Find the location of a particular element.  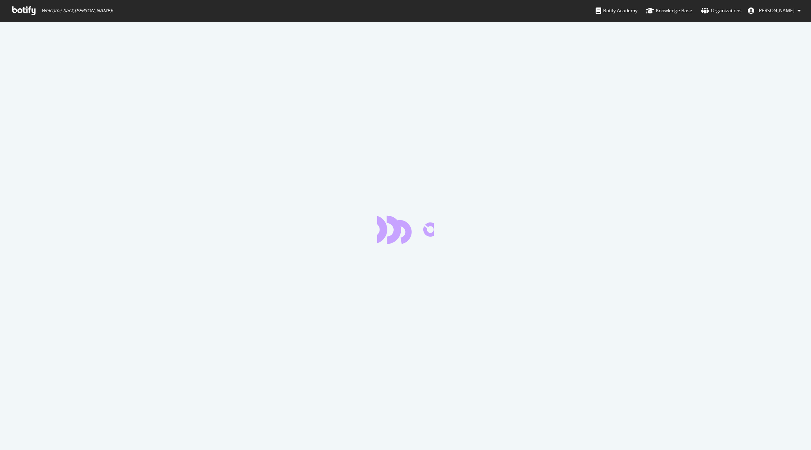

div: animation is located at coordinates (405, 229).